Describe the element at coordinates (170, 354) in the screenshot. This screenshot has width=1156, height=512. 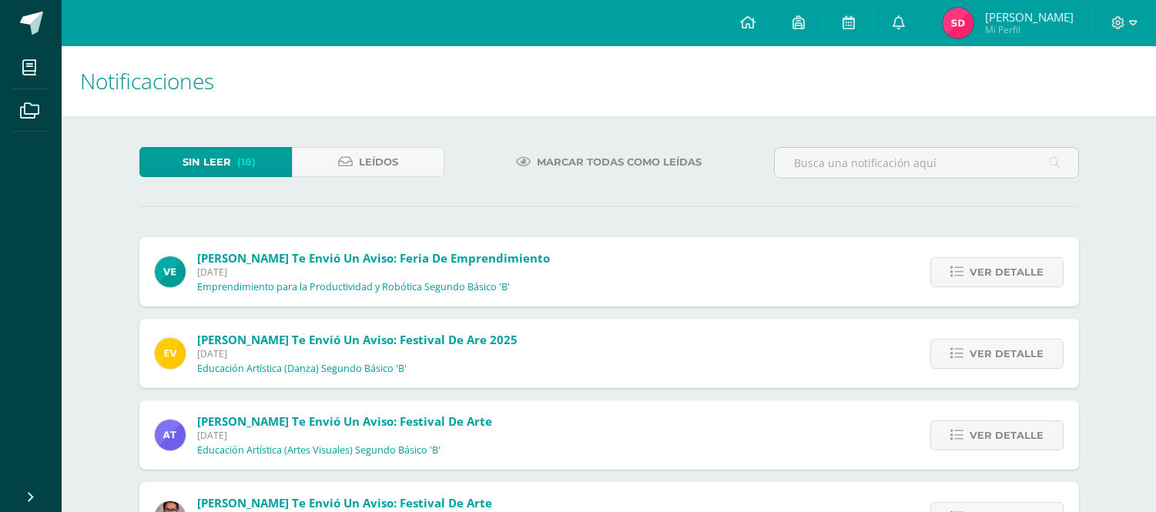
I see `img: 383db5ddd486cfc25017fad405f5d727.png` at that location.